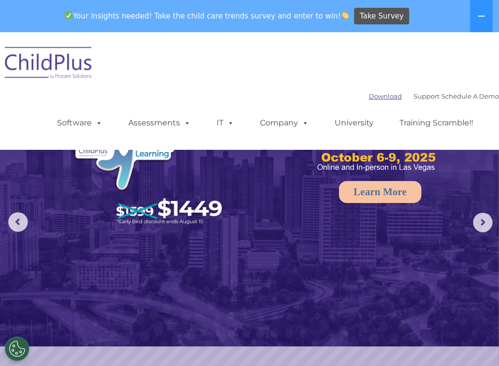 Image resolution: width=499 pixels, height=366 pixels. I want to click on a: Company, so click(285, 123).